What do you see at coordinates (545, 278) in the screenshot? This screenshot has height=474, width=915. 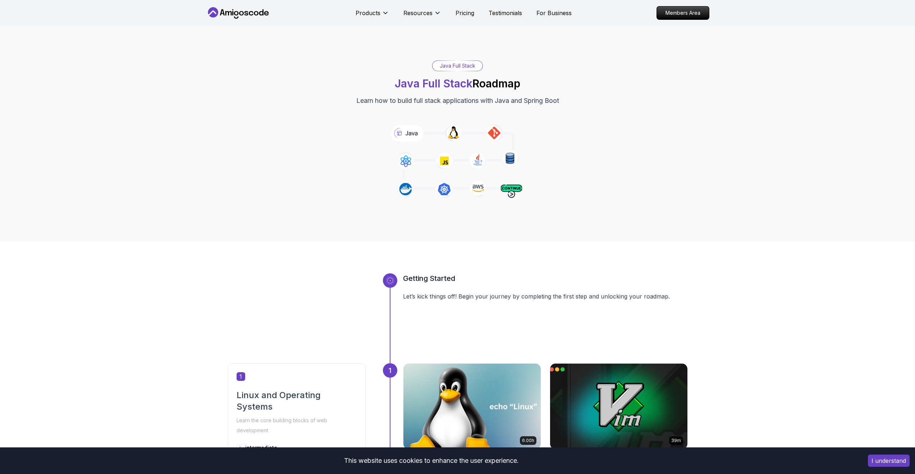 I see `h3: Getting Started` at bounding box center [545, 278].